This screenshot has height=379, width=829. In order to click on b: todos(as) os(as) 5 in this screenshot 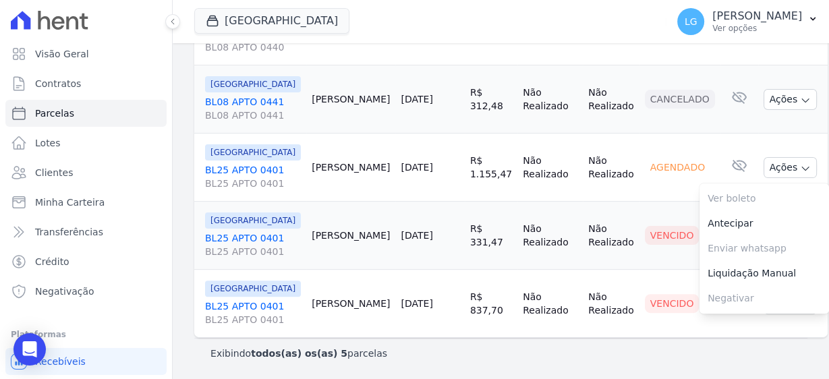, I will do `click(299, 354)`.